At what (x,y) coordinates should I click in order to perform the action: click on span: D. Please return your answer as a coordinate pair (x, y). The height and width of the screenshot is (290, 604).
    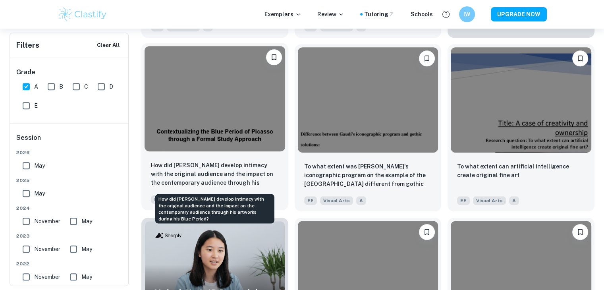
    Looking at the image, I should click on (111, 87).